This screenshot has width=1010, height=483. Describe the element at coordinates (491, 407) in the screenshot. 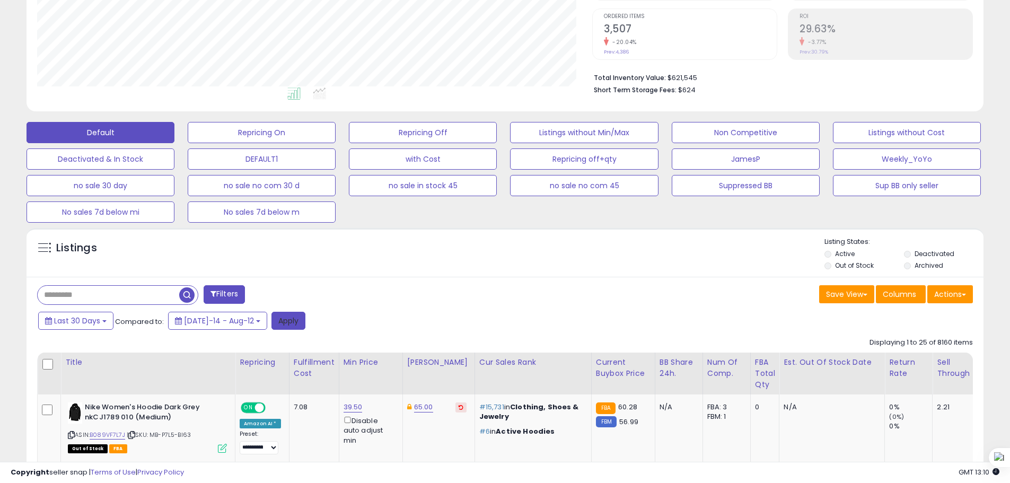

I see `span: #15,731` at that location.